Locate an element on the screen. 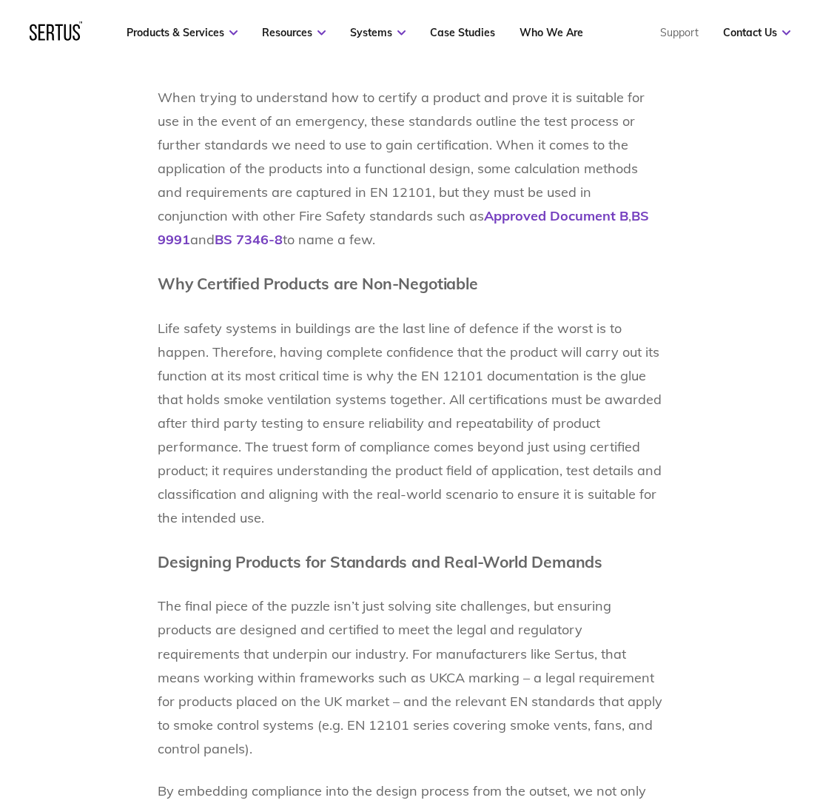 This screenshot has height=806, width=820. a: Case Studies is located at coordinates (463, 33).